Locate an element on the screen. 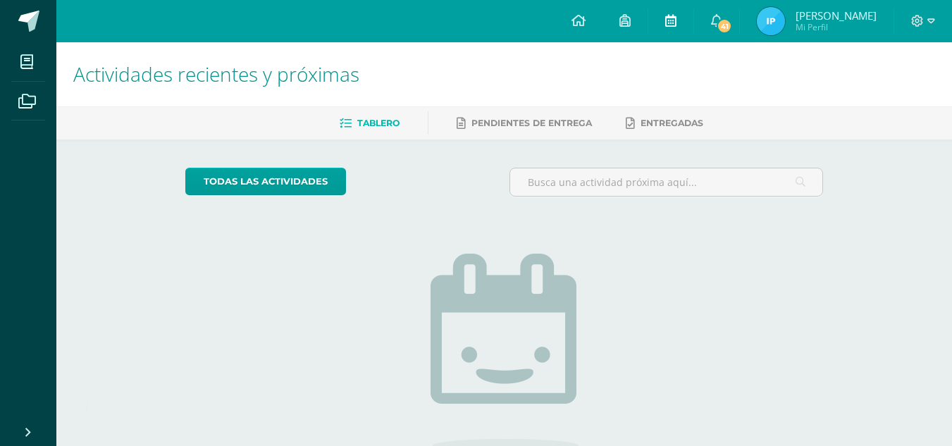 Image resolution: width=952 pixels, height=446 pixels. span: Pendientes de entrega is located at coordinates (531, 123).